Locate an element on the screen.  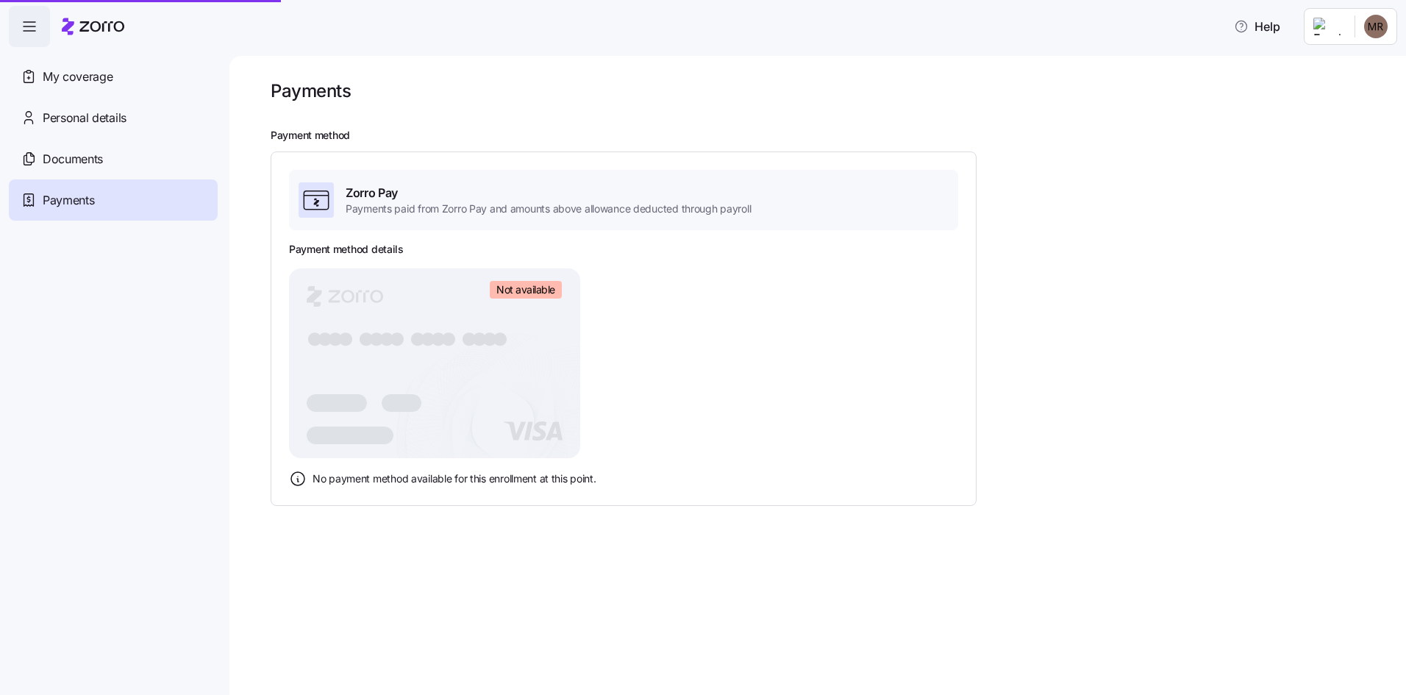
img: 337cff621c6f0f36a75b3fd6842ef07a is located at coordinates (1376, 26).